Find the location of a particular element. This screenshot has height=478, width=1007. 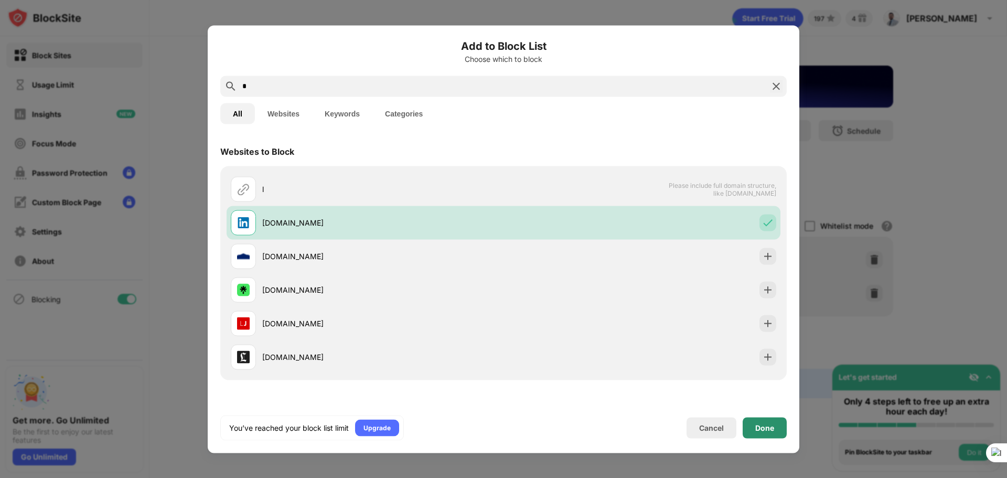

button: All is located at coordinates (238, 113).